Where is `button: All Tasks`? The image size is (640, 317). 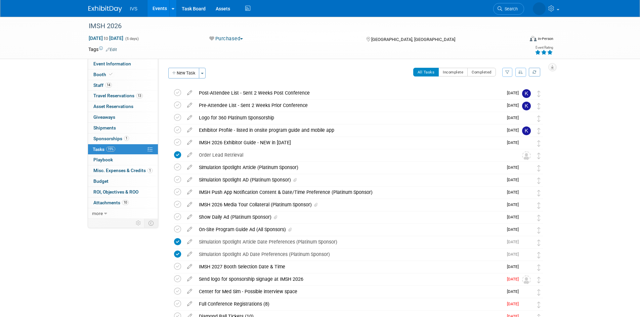 button: All Tasks is located at coordinates (426, 72).